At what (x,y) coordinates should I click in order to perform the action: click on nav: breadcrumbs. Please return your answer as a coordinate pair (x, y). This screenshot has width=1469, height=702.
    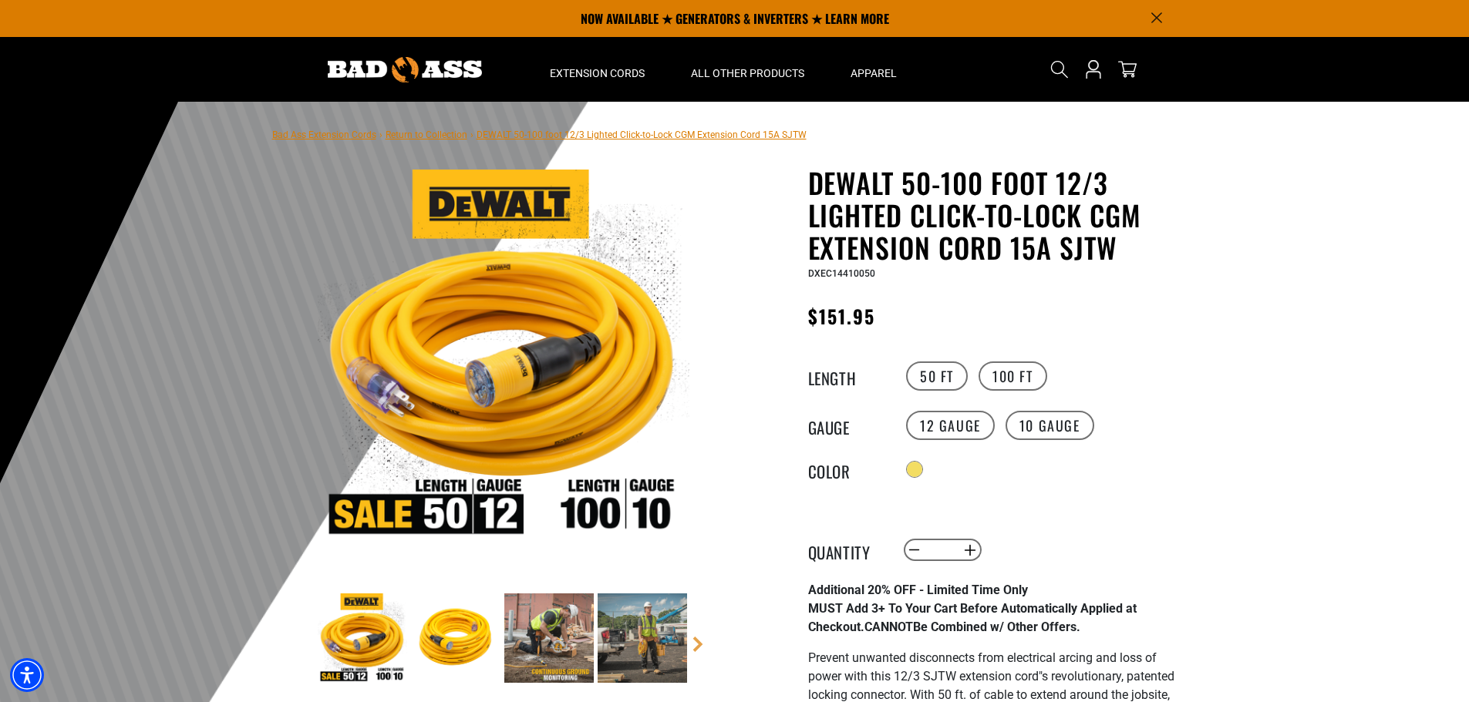
    Looking at the image, I should click on (539, 134).